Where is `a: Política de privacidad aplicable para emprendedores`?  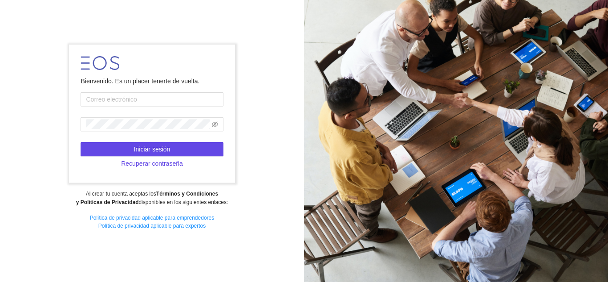 a: Política de privacidad aplicable para emprendedores is located at coordinates (152, 218).